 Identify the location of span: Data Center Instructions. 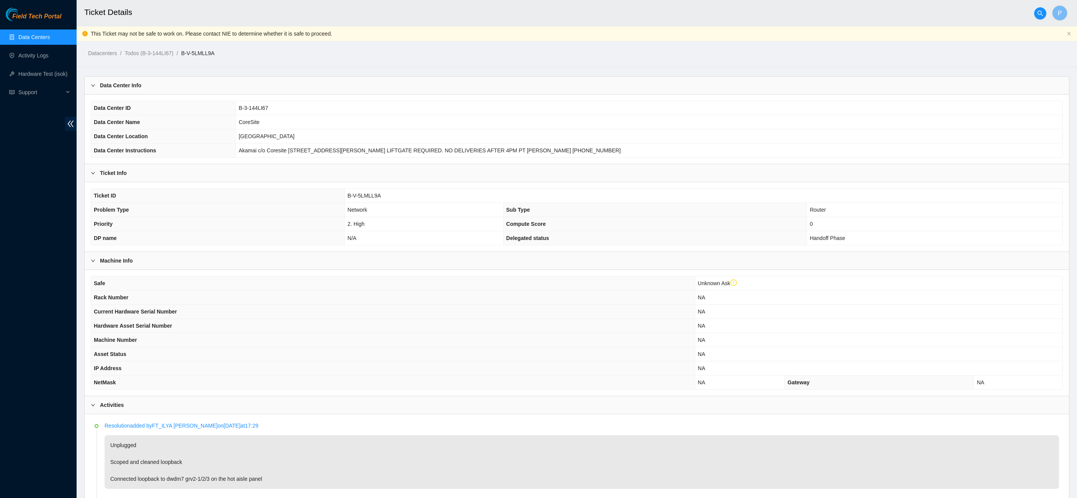
(125, 151).